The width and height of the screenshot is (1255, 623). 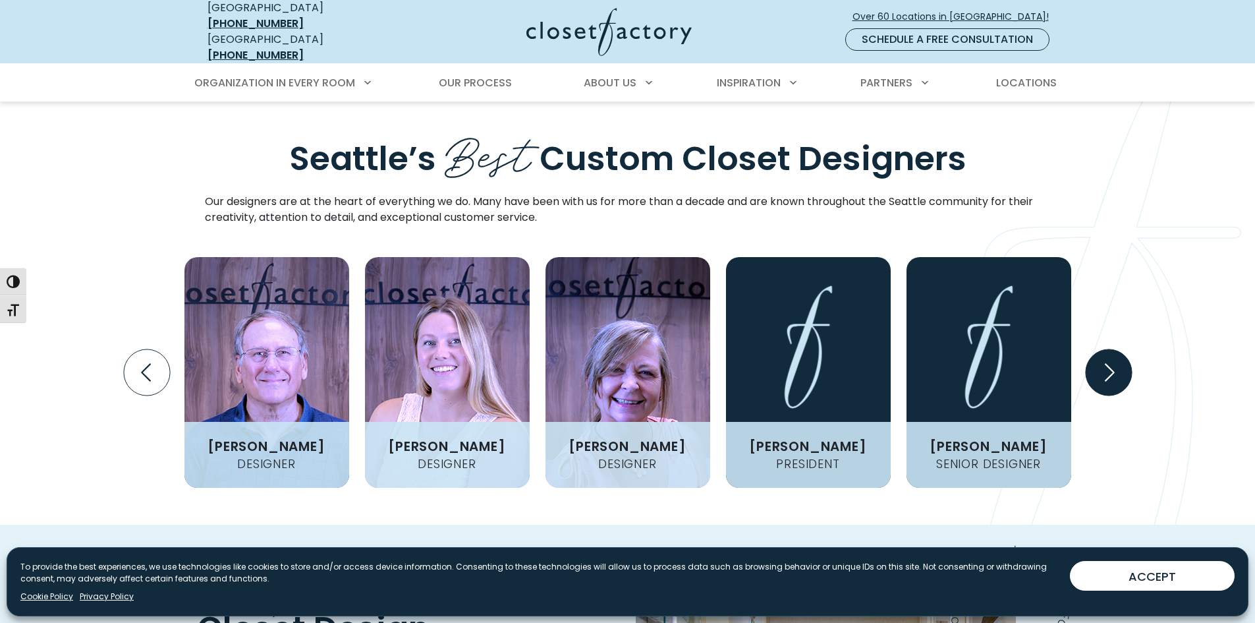 What do you see at coordinates (808, 372) in the screenshot?
I see `img: Will Farris` at bounding box center [808, 372].